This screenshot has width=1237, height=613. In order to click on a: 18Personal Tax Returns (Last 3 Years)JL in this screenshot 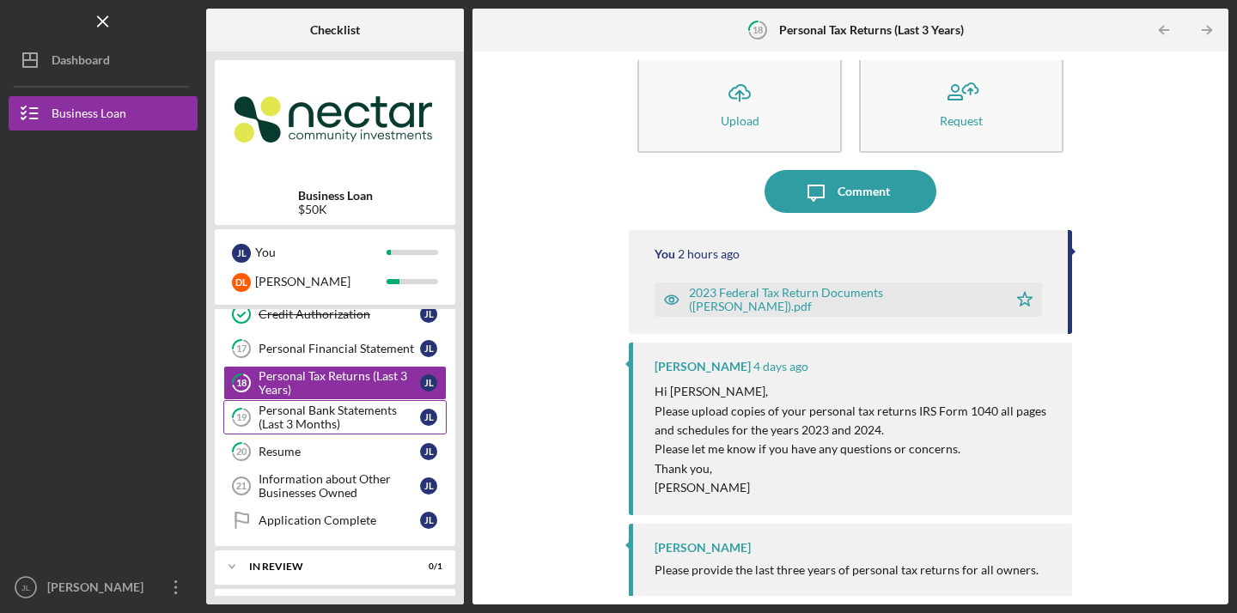, I will do `click(335, 383)`.